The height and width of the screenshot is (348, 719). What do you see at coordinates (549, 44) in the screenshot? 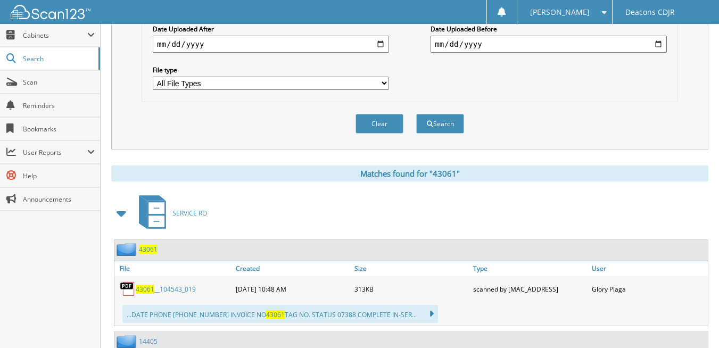
I see `input: end` at bounding box center [549, 44].